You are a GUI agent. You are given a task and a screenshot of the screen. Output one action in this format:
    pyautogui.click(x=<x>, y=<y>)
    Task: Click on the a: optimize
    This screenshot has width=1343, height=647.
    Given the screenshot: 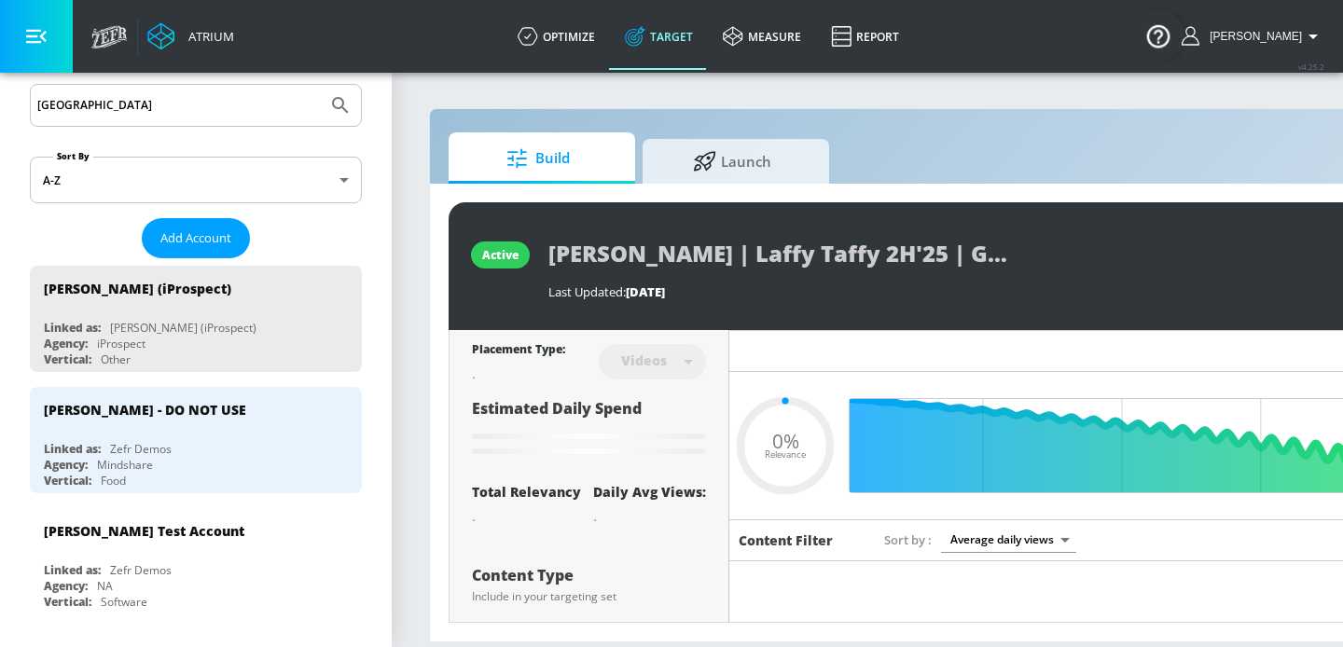 What is the action you would take?
    pyautogui.click(x=556, y=36)
    